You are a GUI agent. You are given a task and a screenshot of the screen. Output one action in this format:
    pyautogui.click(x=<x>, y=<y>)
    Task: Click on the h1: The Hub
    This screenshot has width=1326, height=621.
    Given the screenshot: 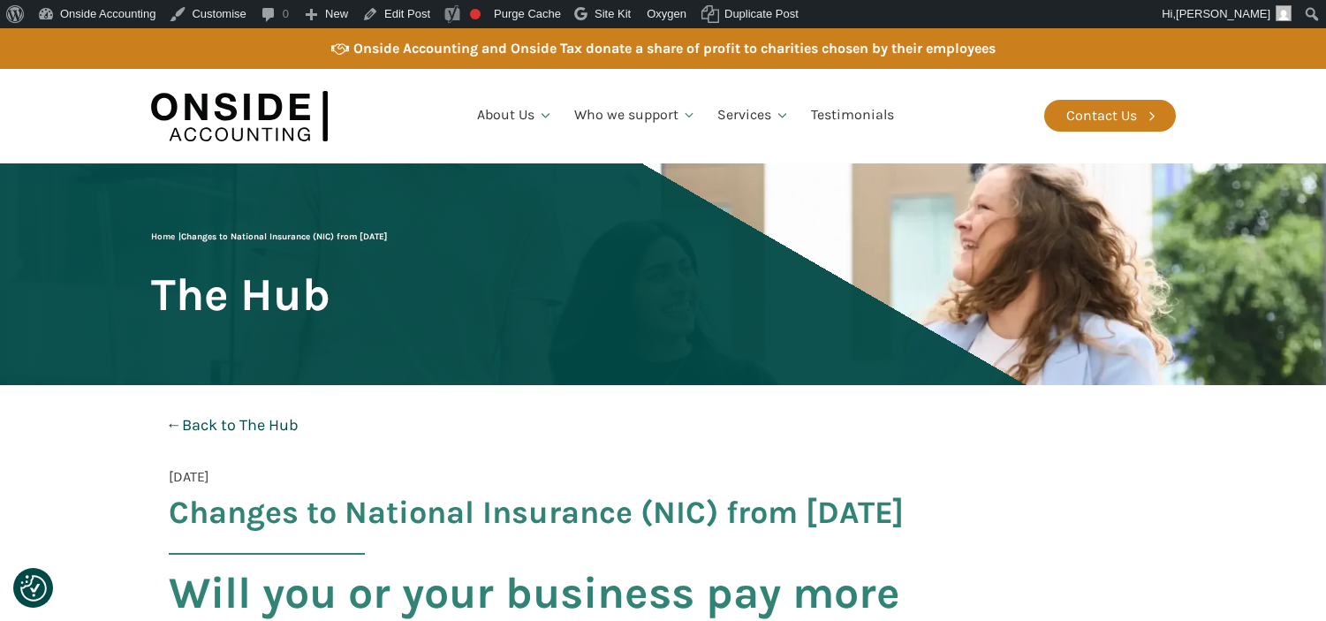 What is the action you would take?
    pyautogui.click(x=240, y=294)
    